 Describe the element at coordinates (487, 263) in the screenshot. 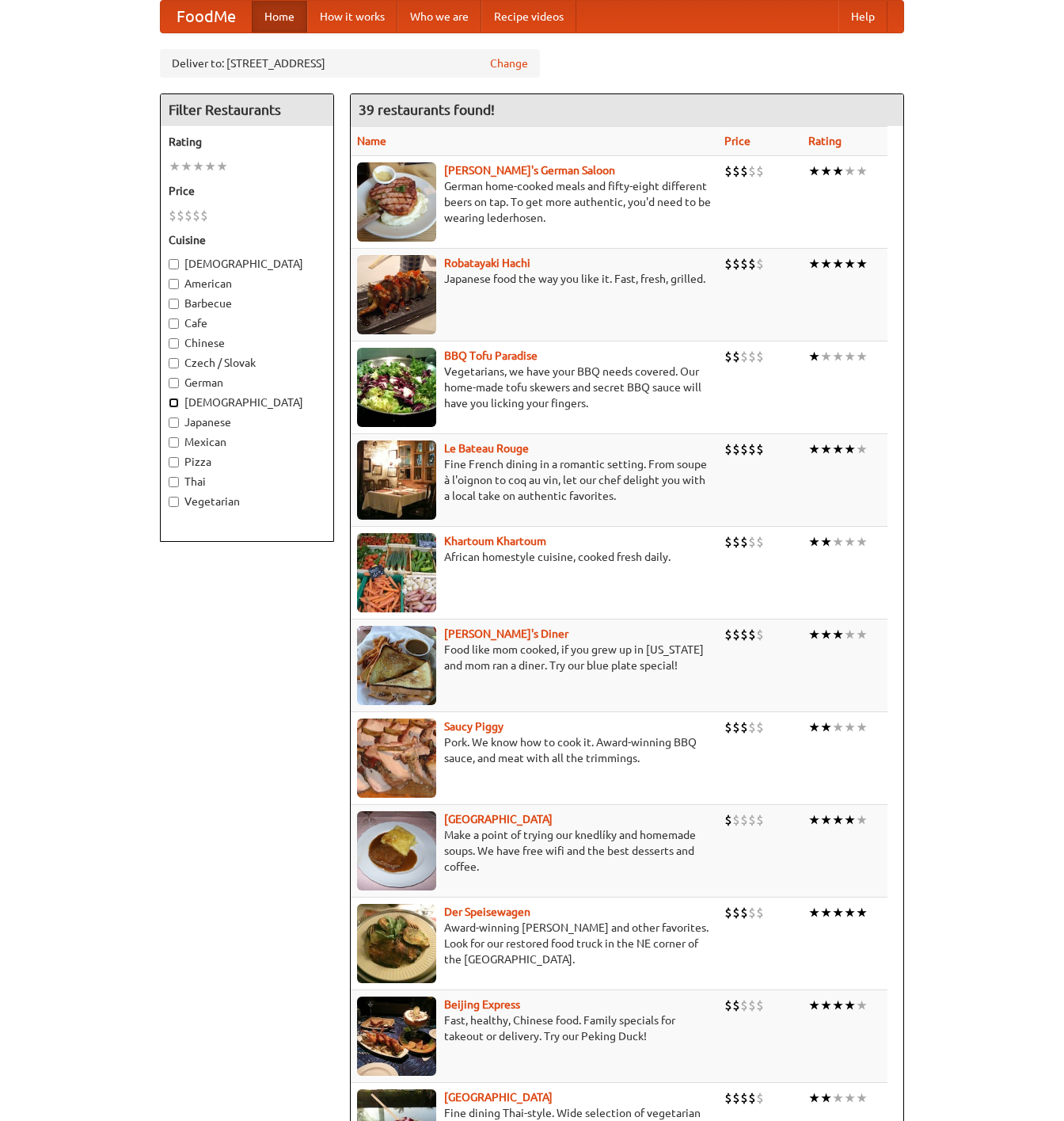

I see `a: Robatayaki Hachi` at that location.